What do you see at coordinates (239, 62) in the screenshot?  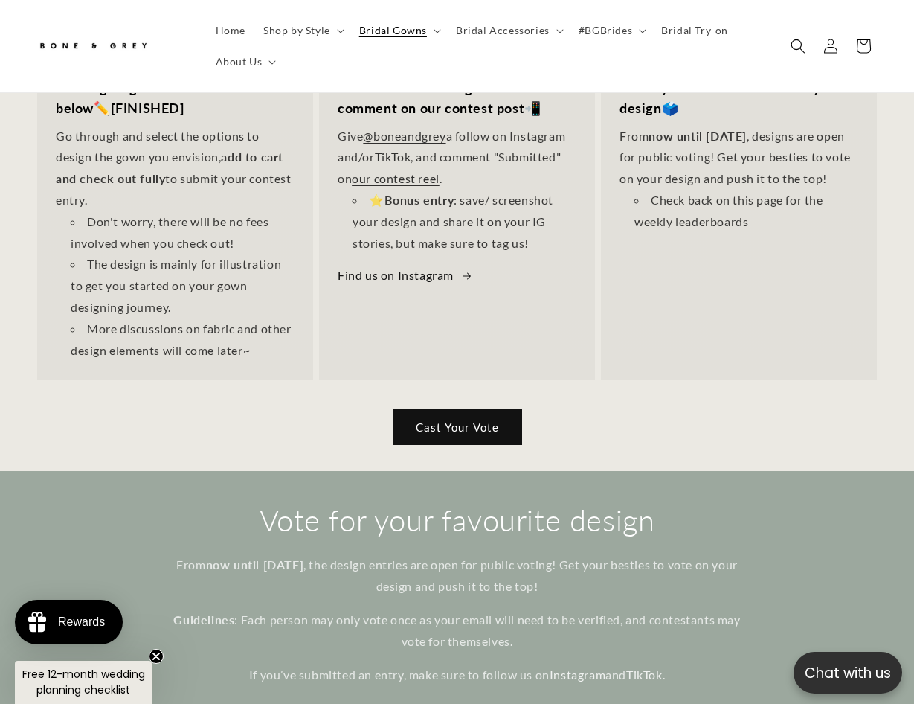 I see `span: About Us` at bounding box center [239, 62].